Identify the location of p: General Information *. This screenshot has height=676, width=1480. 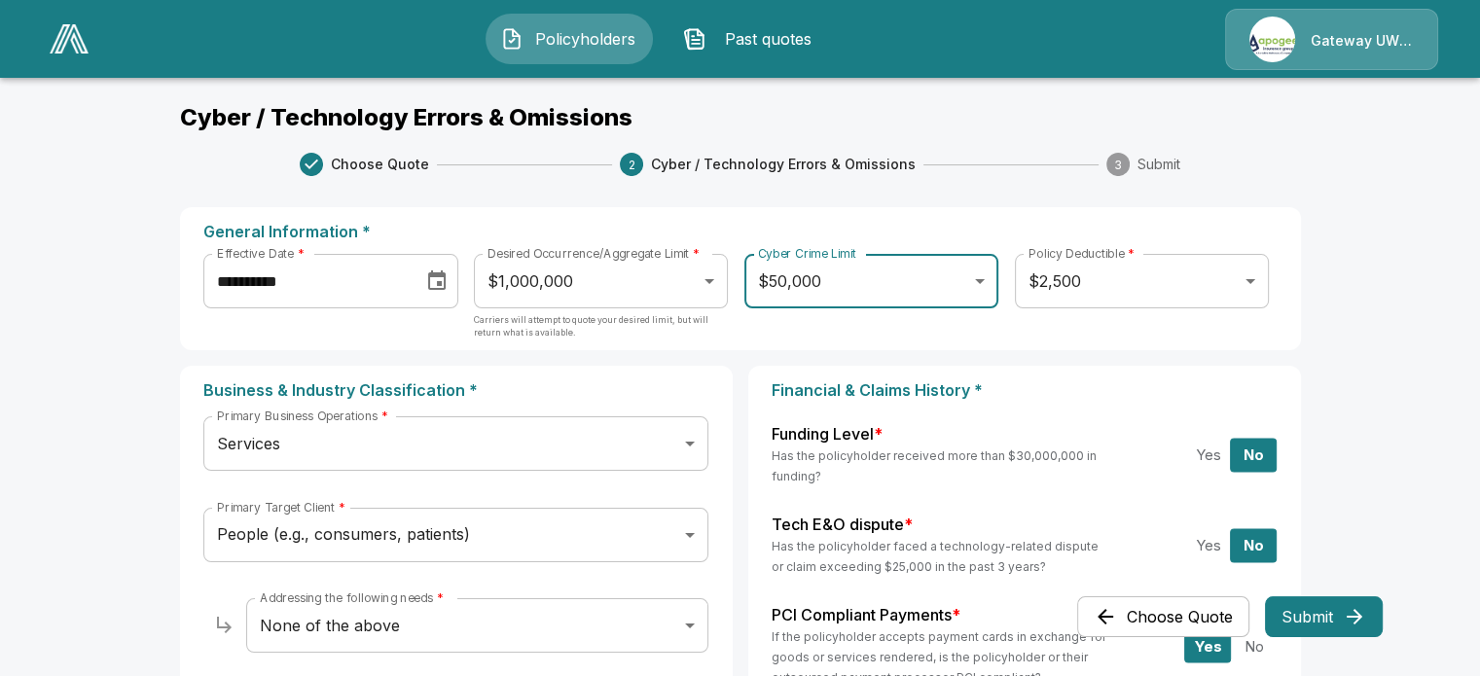
(741, 232).